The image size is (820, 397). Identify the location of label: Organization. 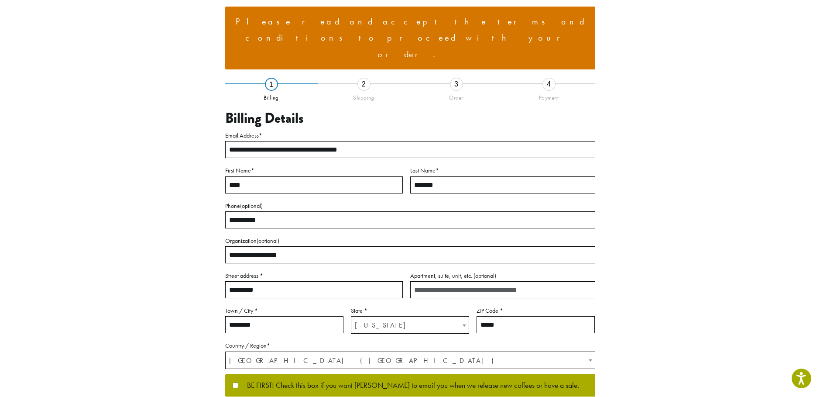
(410, 240).